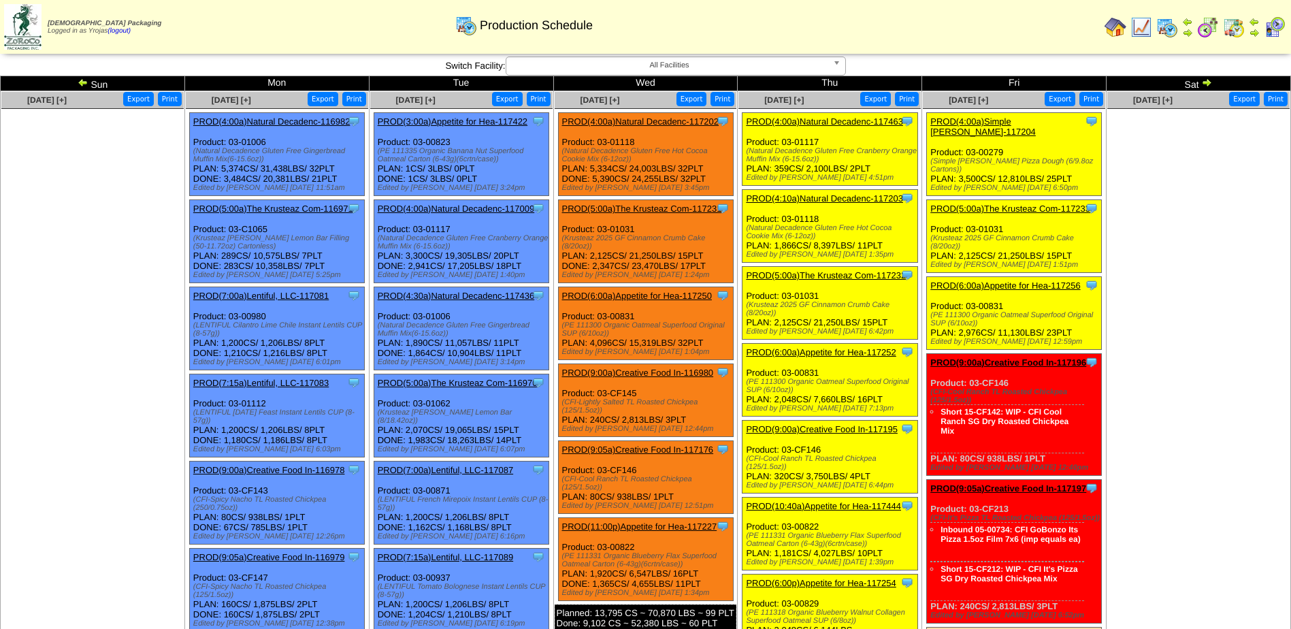 Image resolution: width=1291 pixels, height=629 pixels. What do you see at coordinates (276, 503) in the screenshot?
I see `div: Product: 03-CF143 PLAN: 80CS / 938LBS / 1PLT DONE: 67CS / 785LBS / 1PLT` at bounding box center [276, 503].